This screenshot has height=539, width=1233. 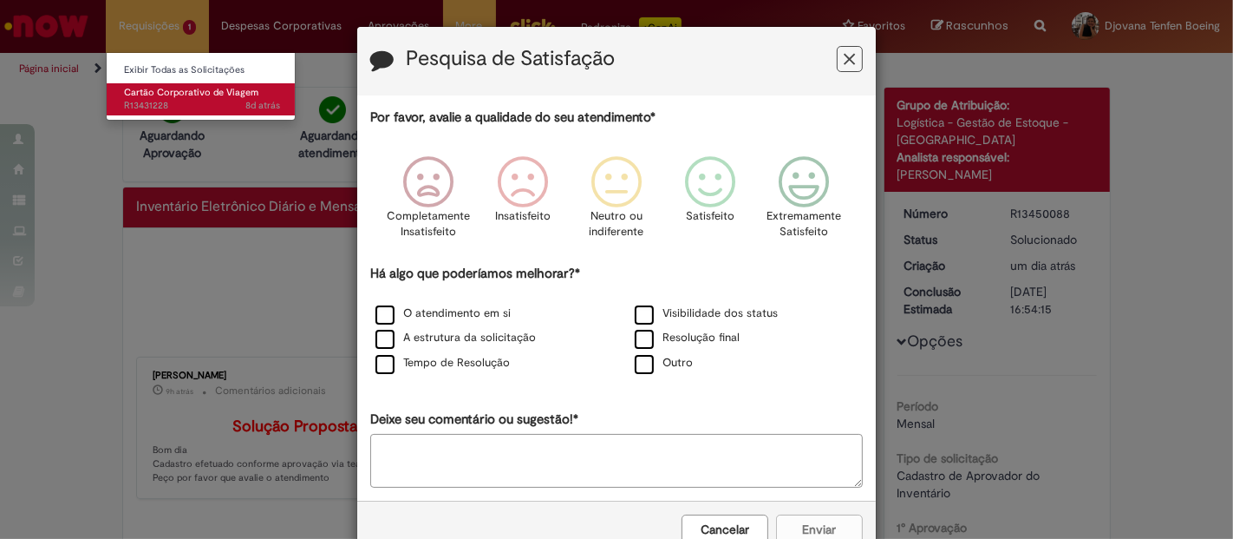 What do you see at coordinates (442, 362) in the screenshot?
I see `label: Tempo de Resolução` at bounding box center [442, 362].